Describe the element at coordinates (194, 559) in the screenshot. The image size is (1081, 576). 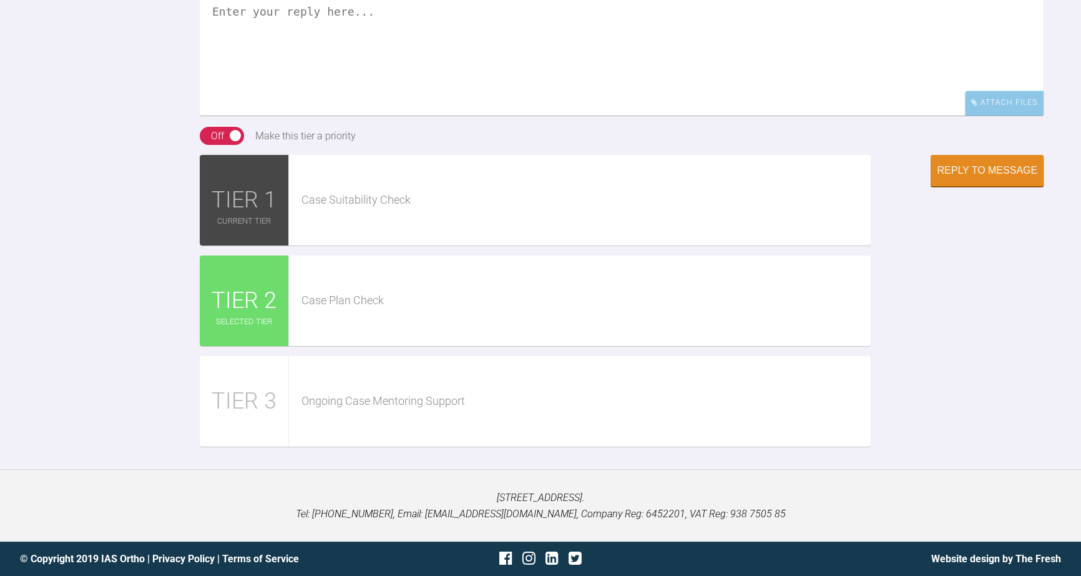
I see `div: © Copyright 2019 IAS Ortho | |` at that location.